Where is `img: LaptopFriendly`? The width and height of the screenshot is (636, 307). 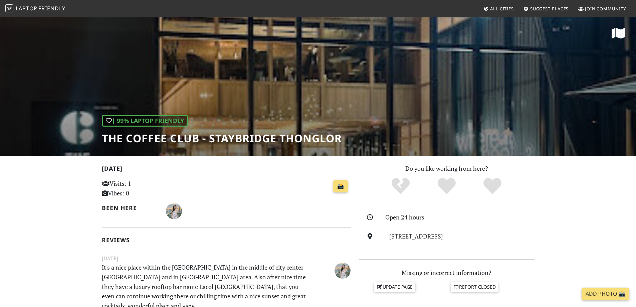
img: LaptopFriendly is located at coordinates (9, 8).